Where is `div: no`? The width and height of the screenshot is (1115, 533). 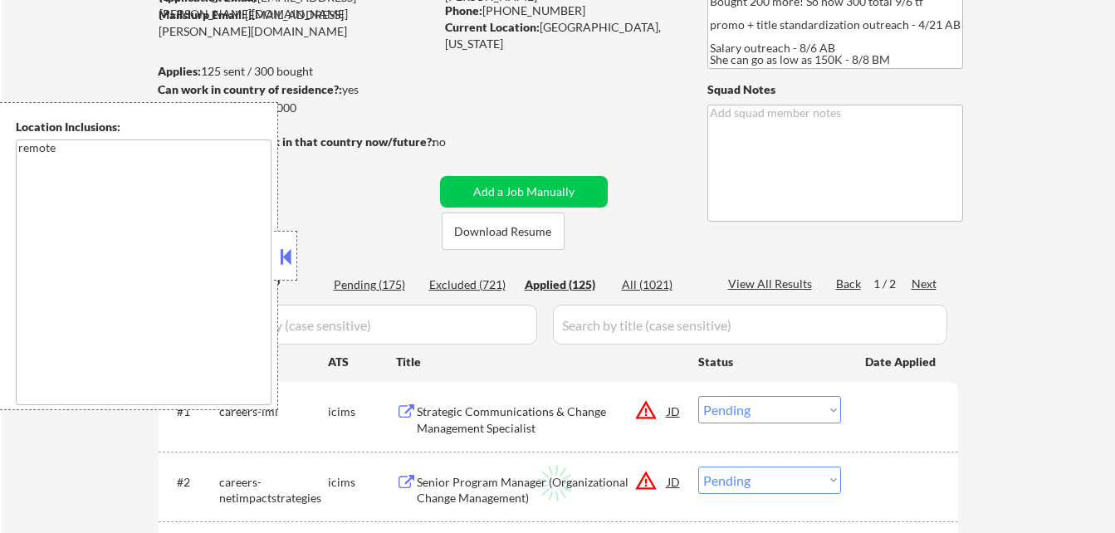 div: no is located at coordinates (456, 142).